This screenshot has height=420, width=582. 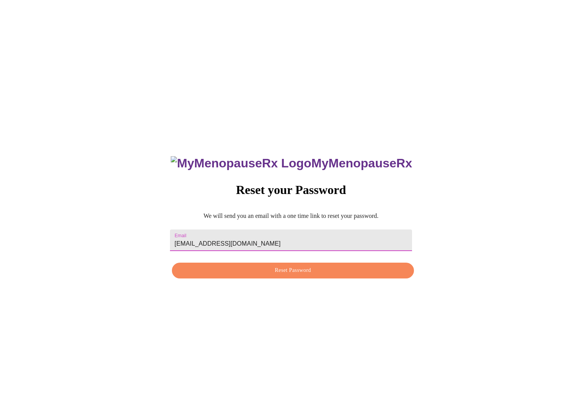 What do you see at coordinates (291, 216) in the screenshot?
I see `p: We will send you an email with a one time link to reset your password.` at bounding box center [291, 216].